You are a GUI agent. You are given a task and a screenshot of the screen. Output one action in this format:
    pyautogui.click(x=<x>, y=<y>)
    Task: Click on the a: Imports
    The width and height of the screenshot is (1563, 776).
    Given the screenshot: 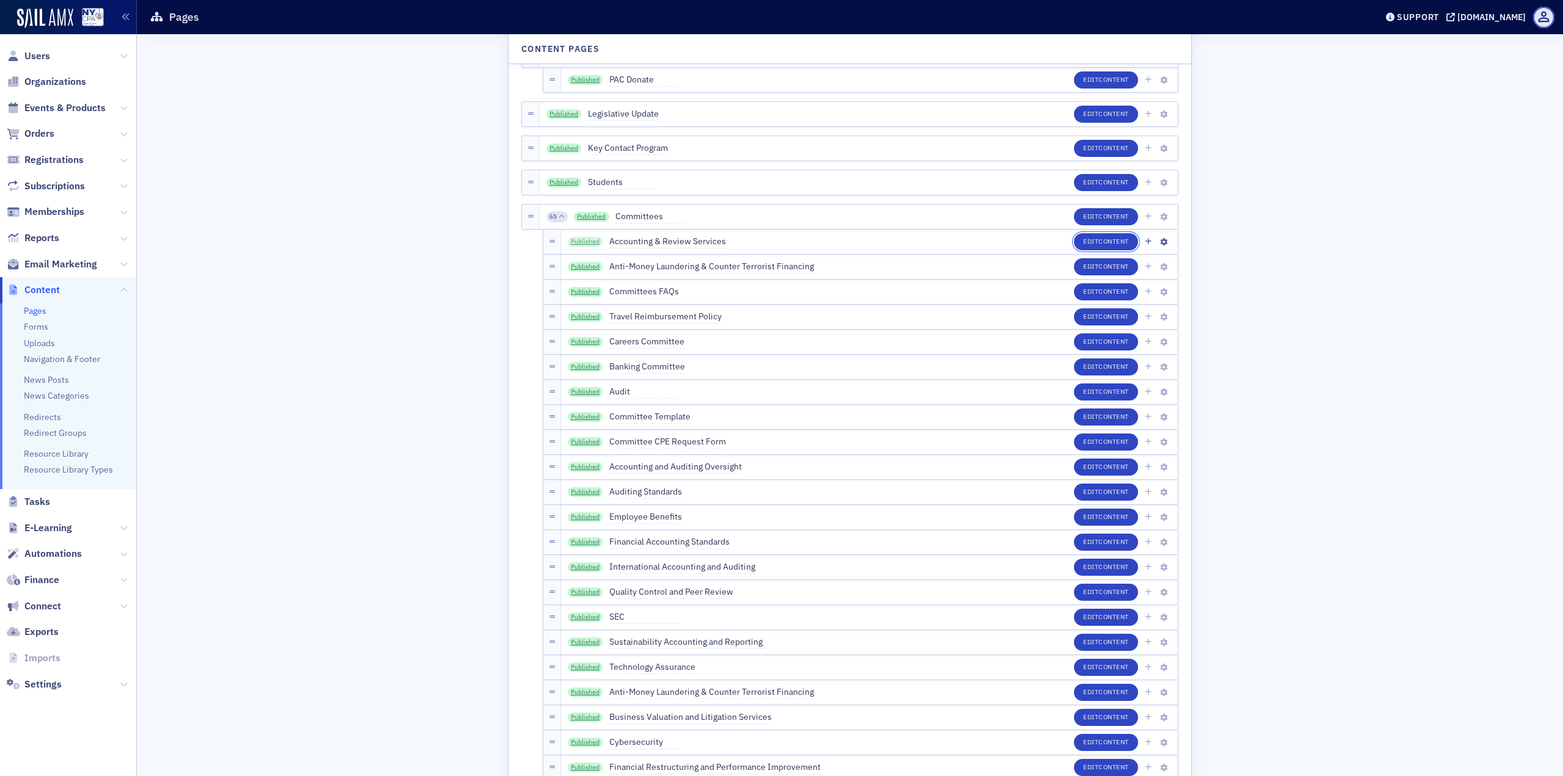 What is the action you would take?
    pyautogui.click(x=34, y=658)
    